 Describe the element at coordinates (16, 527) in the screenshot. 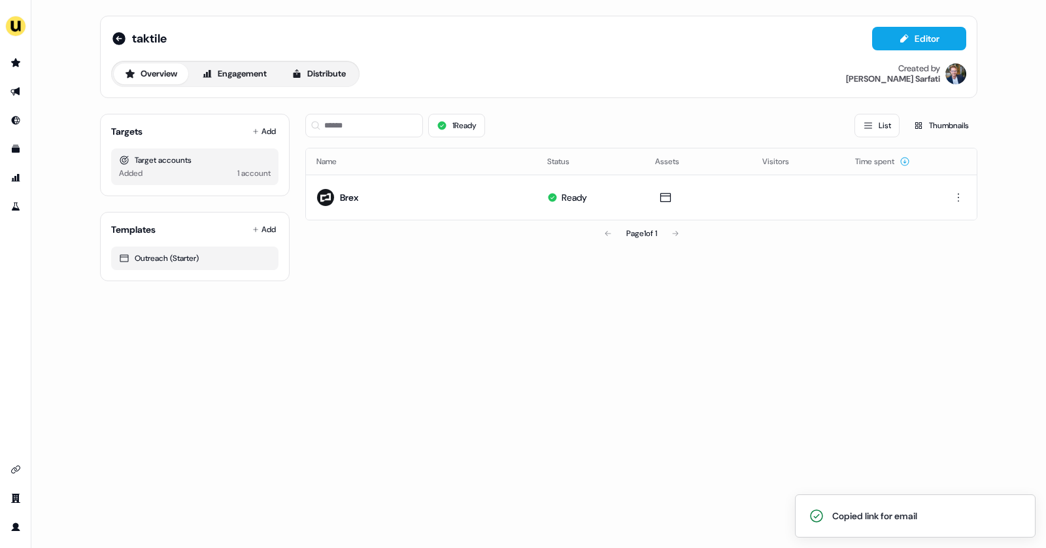

I see `a: Go to profile` at that location.